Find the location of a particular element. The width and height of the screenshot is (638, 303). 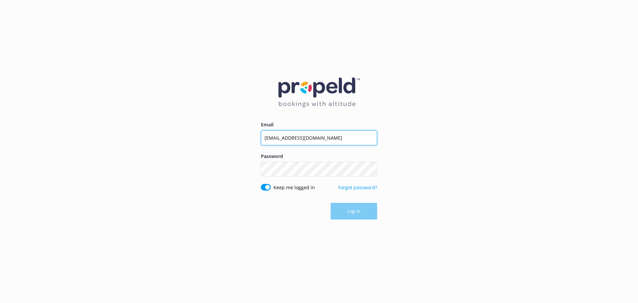

input: user@emailaddress.com is located at coordinates (319, 138).